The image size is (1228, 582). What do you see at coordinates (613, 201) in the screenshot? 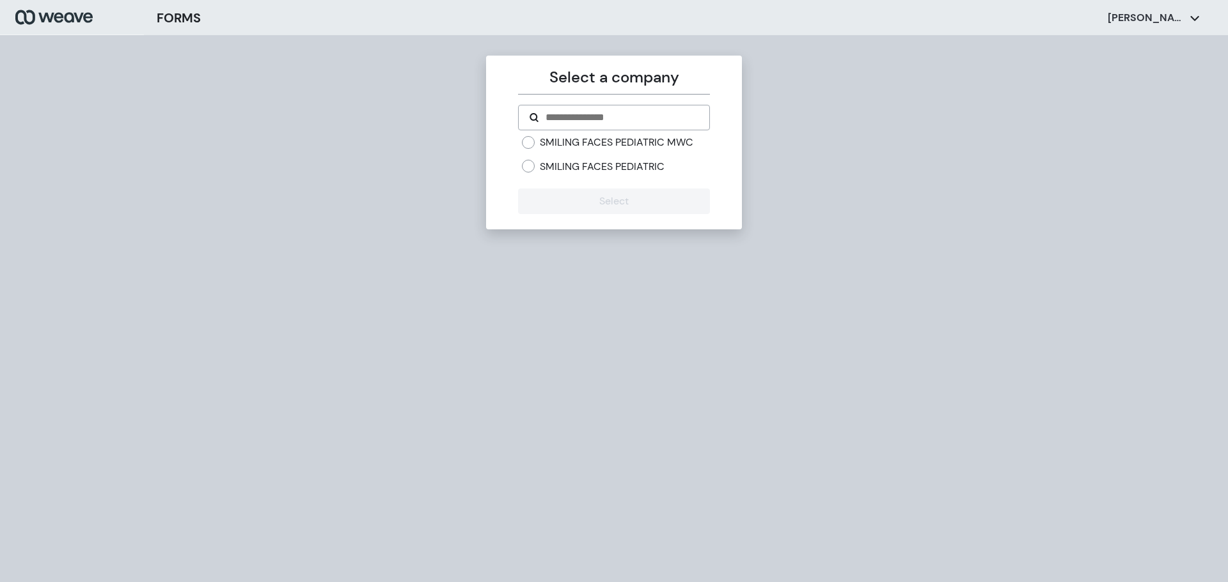
I see `button: Select` at bounding box center [613, 201].